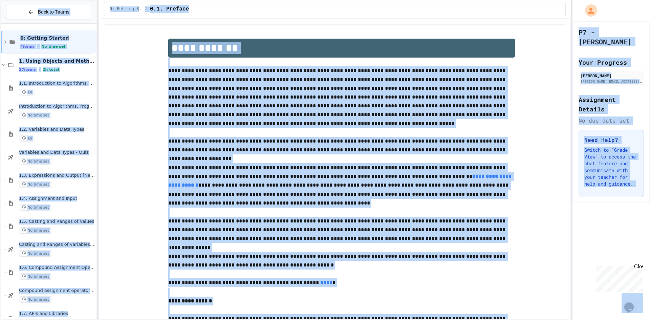 Image resolution: width=650 pixels, height=320 pixels. I want to click on span: 0.1. Preface, so click(169, 9).